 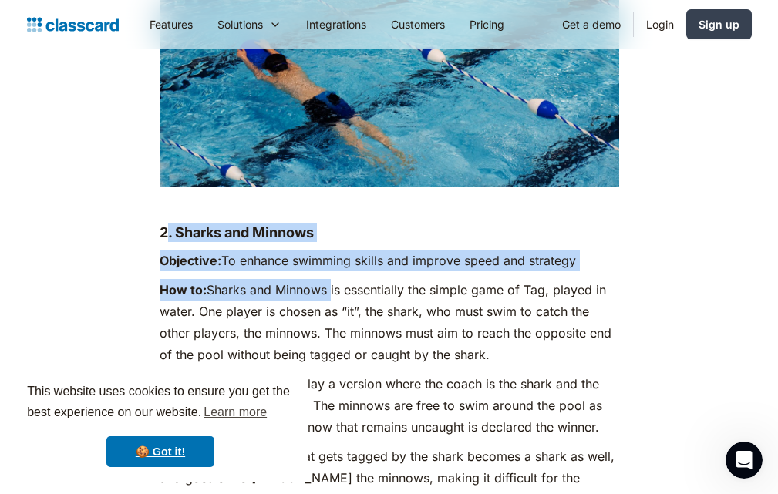 What do you see at coordinates (487, 24) in the screenshot?
I see `a: Pricing` at bounding box center [487, 24].